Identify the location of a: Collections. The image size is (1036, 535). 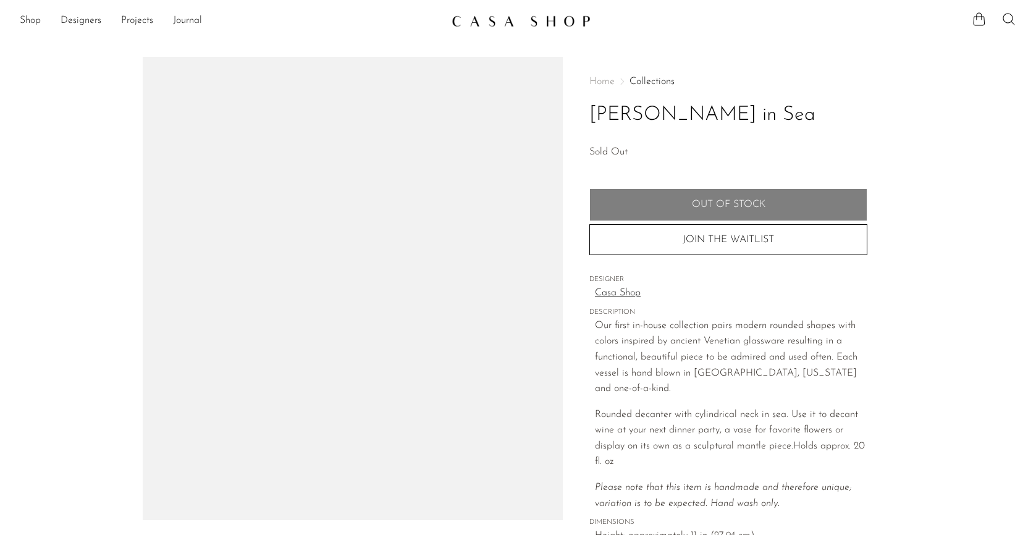
(651, 82).